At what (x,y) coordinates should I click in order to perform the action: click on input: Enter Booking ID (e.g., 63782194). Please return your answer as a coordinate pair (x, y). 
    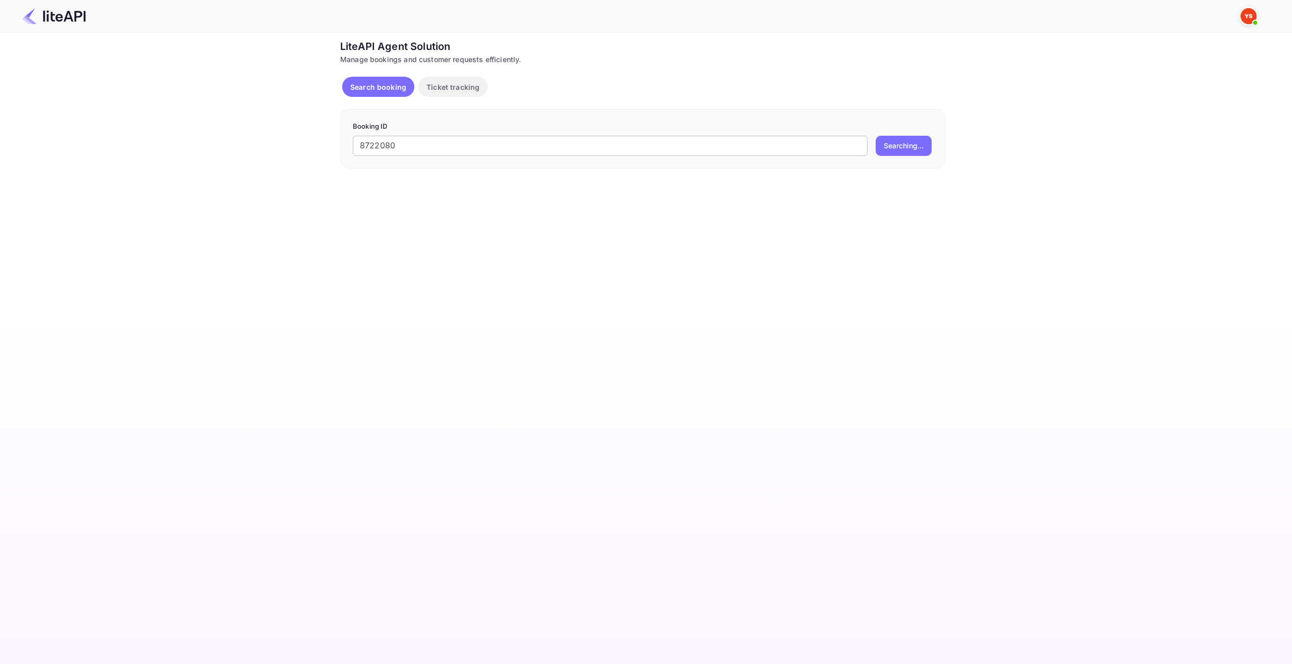
    Looking at the image, I should click on (610, 146).